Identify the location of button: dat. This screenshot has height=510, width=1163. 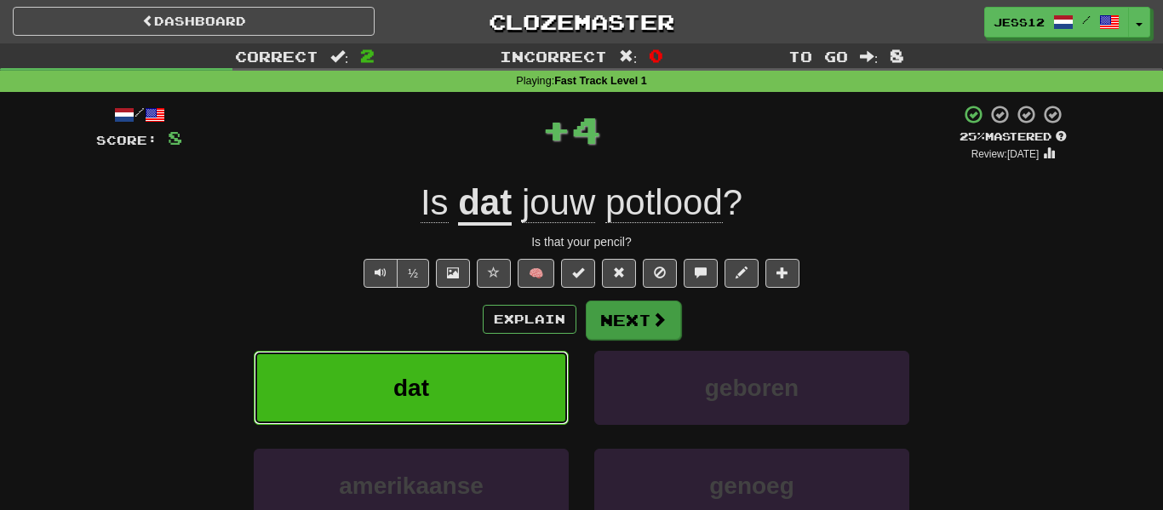
(411, 387).